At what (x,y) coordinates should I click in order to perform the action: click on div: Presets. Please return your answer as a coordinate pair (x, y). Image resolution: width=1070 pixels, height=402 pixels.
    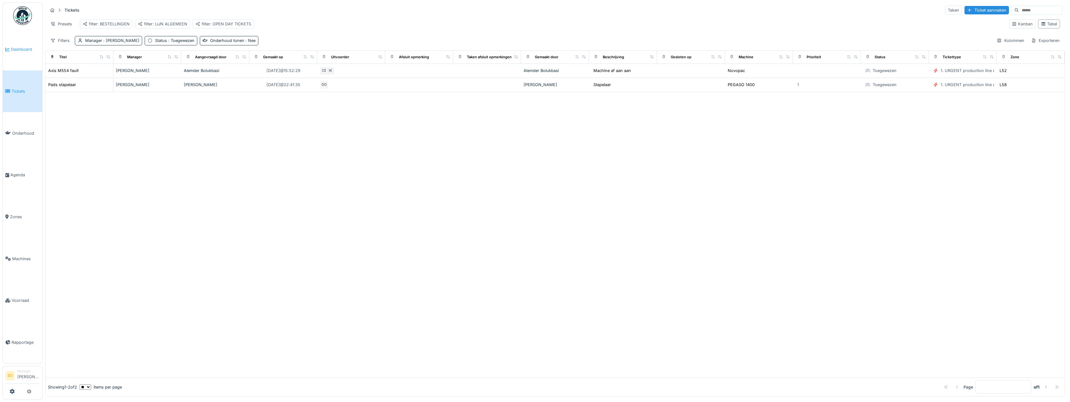
    Looking at the image, I should click on (61, 24).